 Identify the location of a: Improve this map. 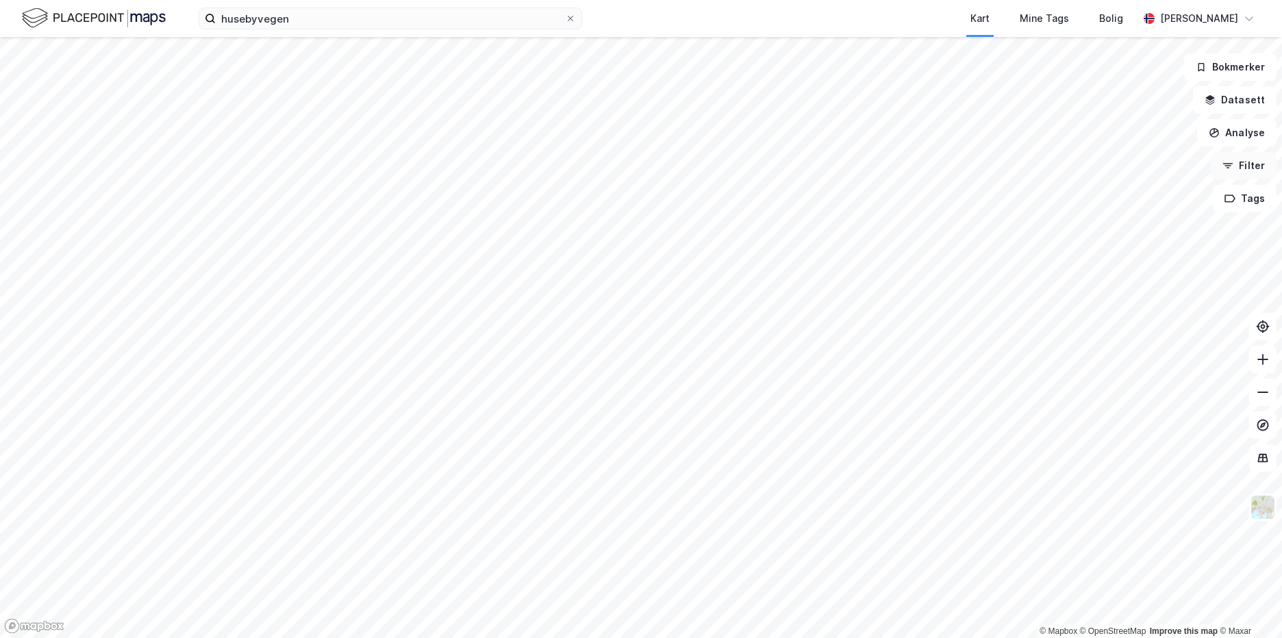
(1184, 632).